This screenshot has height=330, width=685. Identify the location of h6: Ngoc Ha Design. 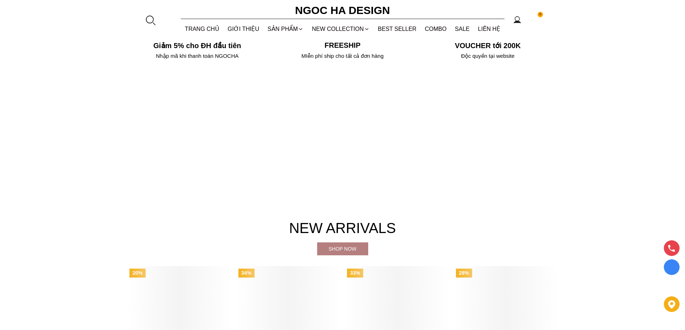
(343, 10).